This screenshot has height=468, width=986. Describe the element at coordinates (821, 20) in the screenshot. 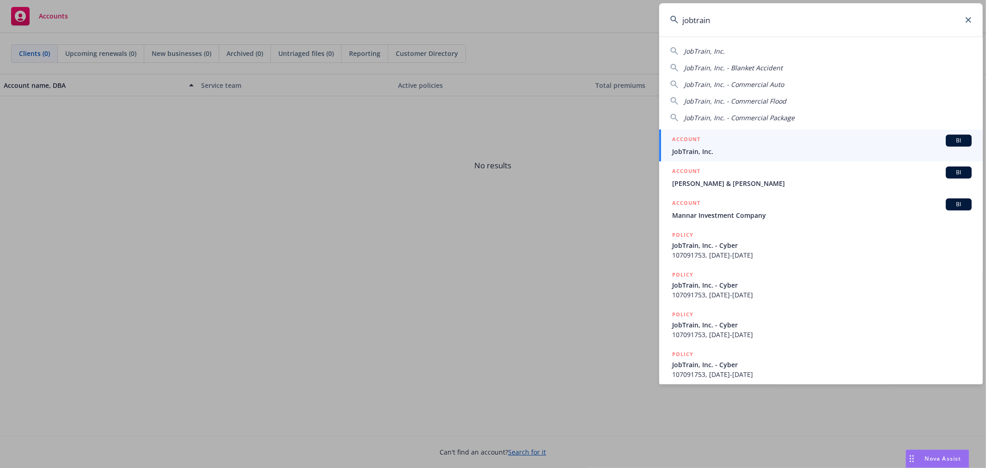

I see `input: Search...` at that location.